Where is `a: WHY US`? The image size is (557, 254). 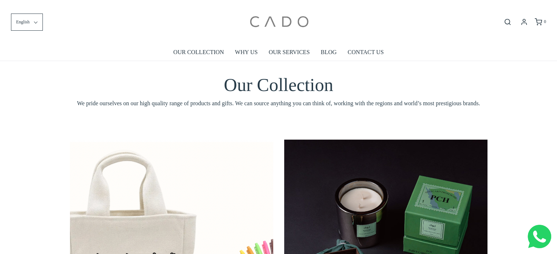 a: WHY US is located at coordinates (246, 52).